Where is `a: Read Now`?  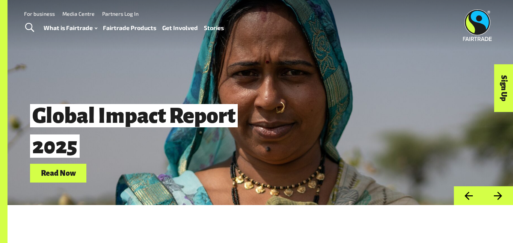
a: Read Now is located at coordinates (58, 173).